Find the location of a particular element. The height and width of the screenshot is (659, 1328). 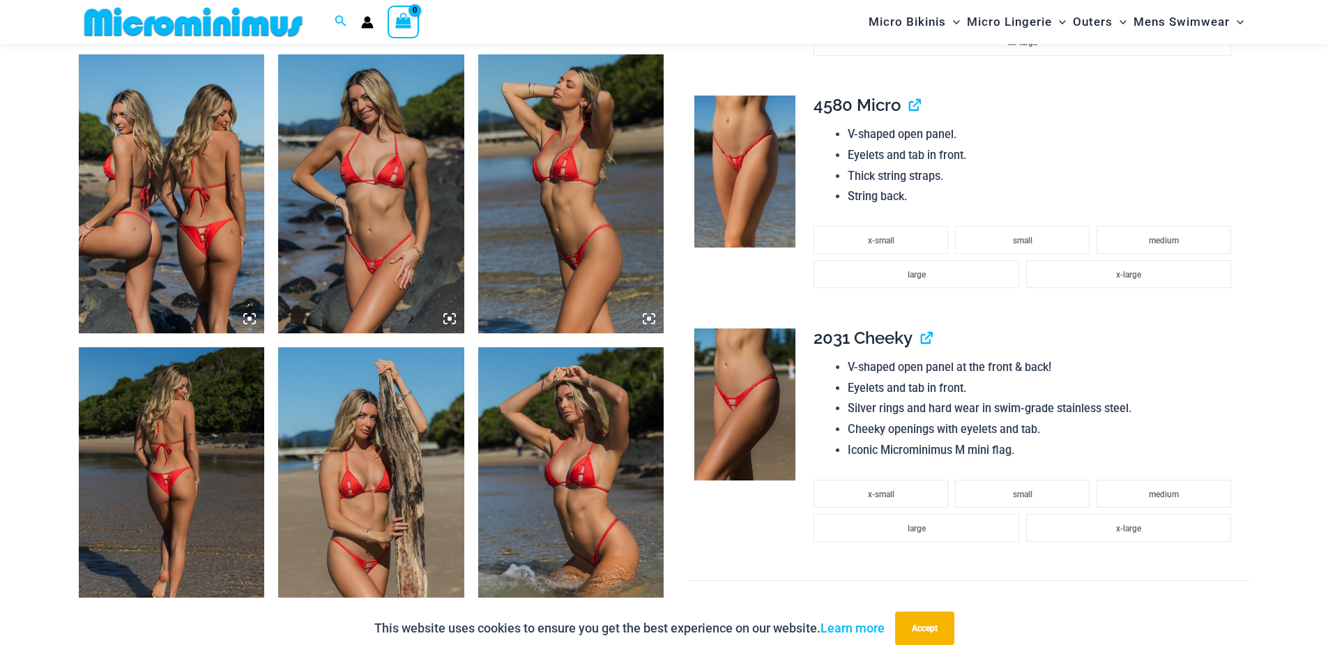

img: Link Tangello Bikini Tri Top Pack is located at coordinates (171, 194).